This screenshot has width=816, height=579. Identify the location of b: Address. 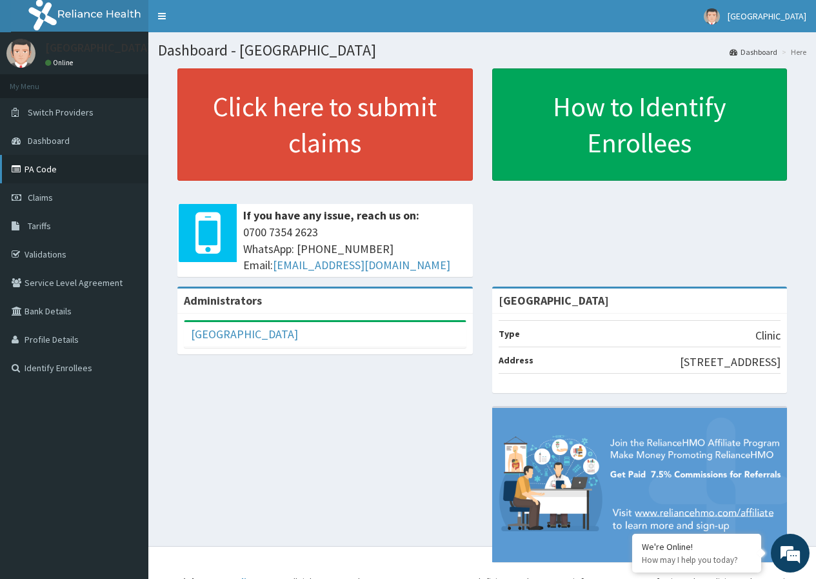
(516, 360).